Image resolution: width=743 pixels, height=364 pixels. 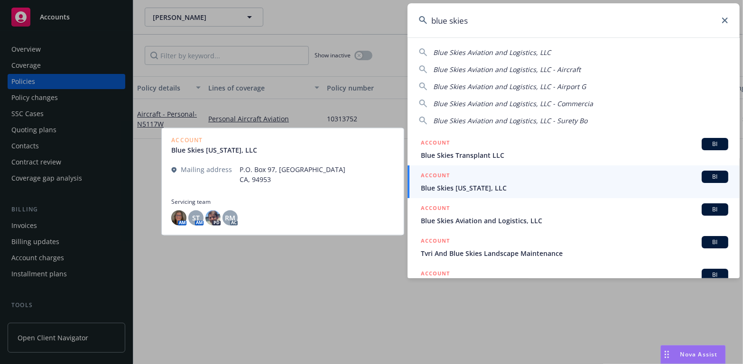 What do you see at coordinates (693, 355) in the screenshot?
I see `button: Nova Assist` at bounding box center [693, 355].